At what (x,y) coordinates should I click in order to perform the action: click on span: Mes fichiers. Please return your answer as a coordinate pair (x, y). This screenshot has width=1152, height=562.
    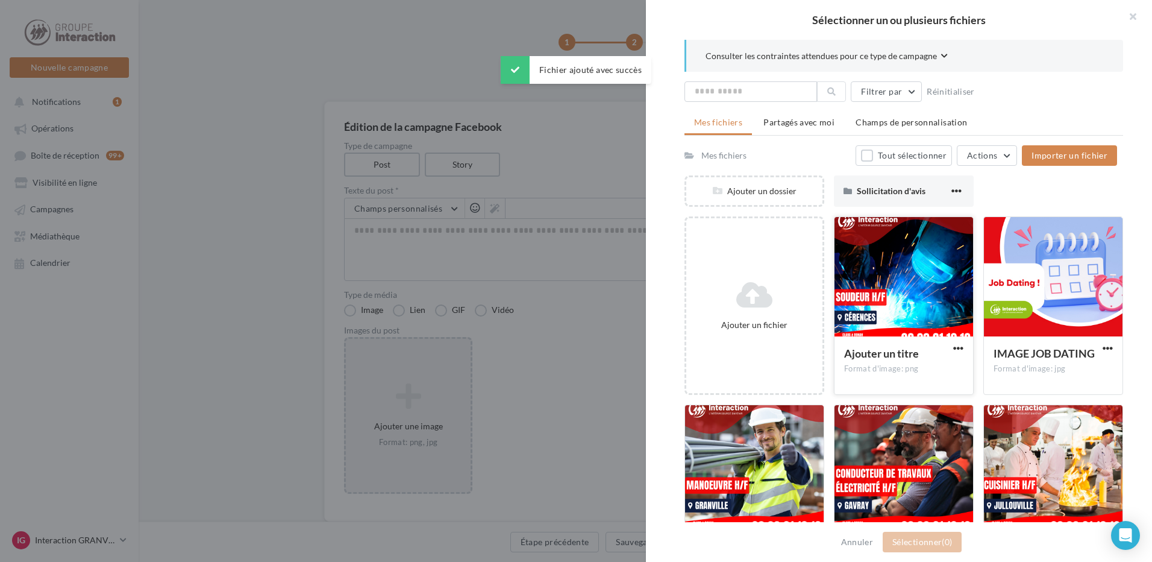
    Looking at the image, I should click on (718, 122).